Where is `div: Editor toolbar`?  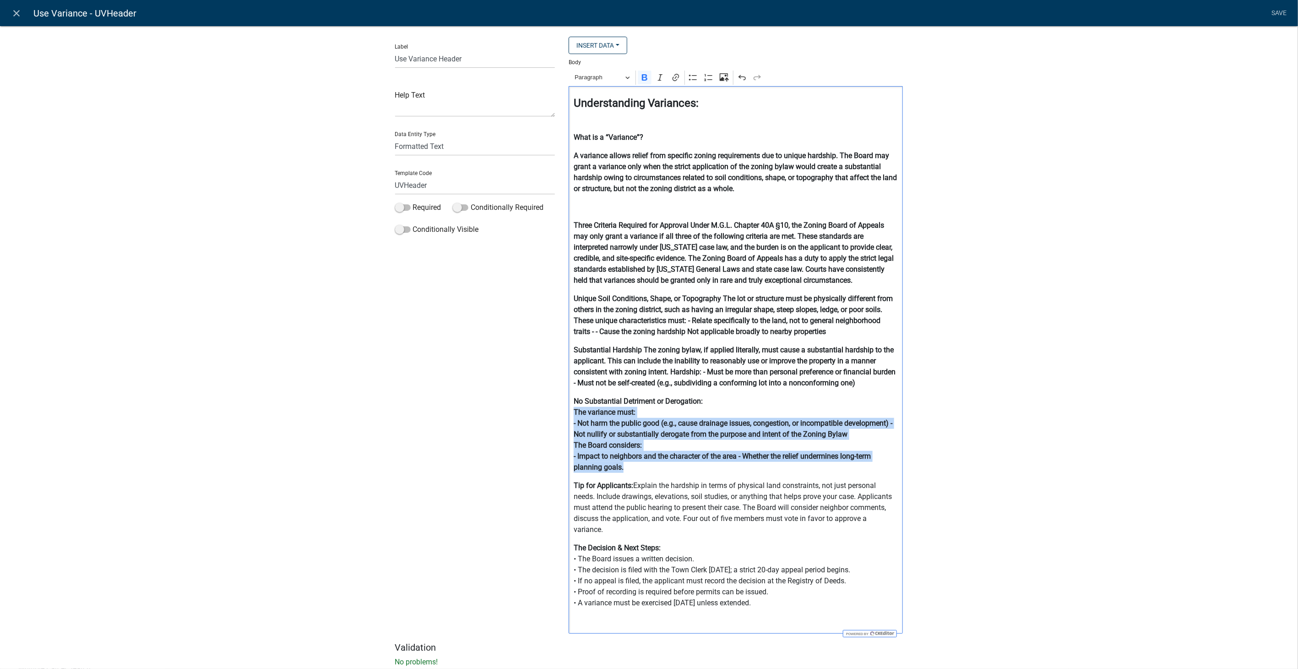
div: Editor toolbar is located at coordinates (736, 77).